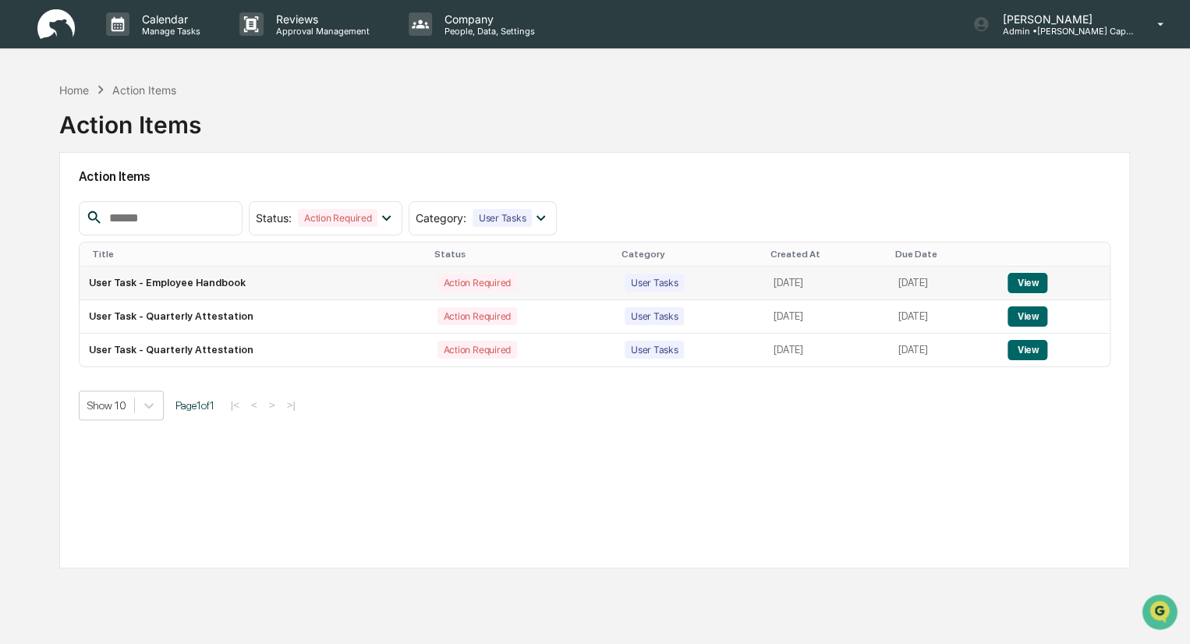  I want to click on button: Start new chat, so click(275, 133).